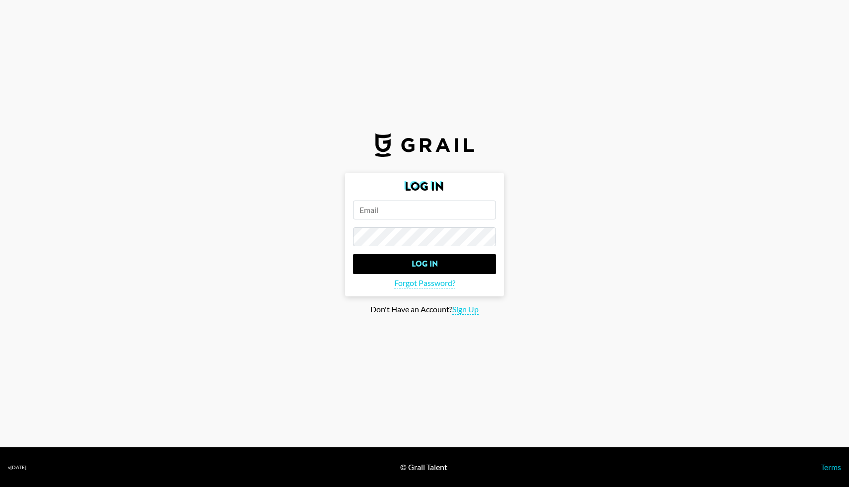 The image size is (849, 487). I want to click on h2: Log In, so click(425, 187).